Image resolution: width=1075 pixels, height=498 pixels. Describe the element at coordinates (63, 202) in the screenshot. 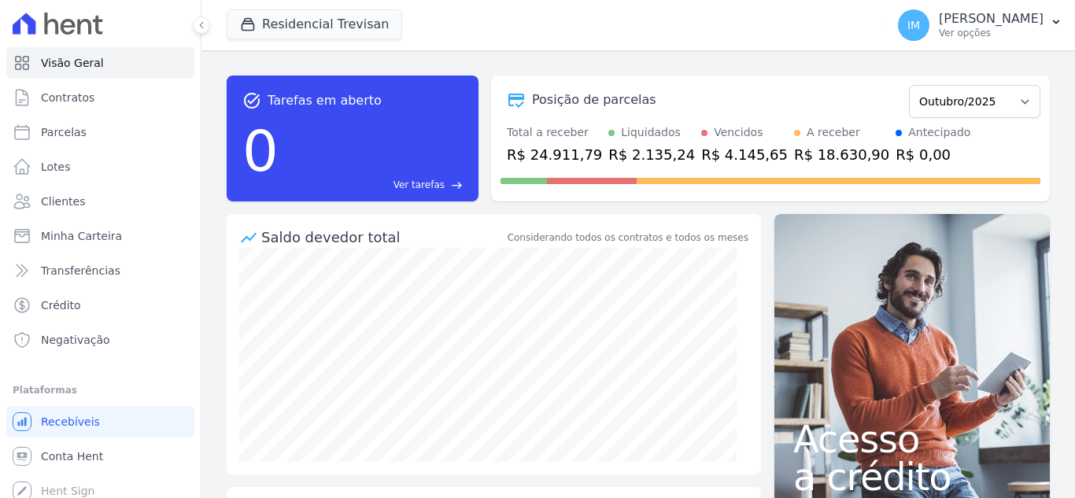

I see `span: Clientes` at that location.